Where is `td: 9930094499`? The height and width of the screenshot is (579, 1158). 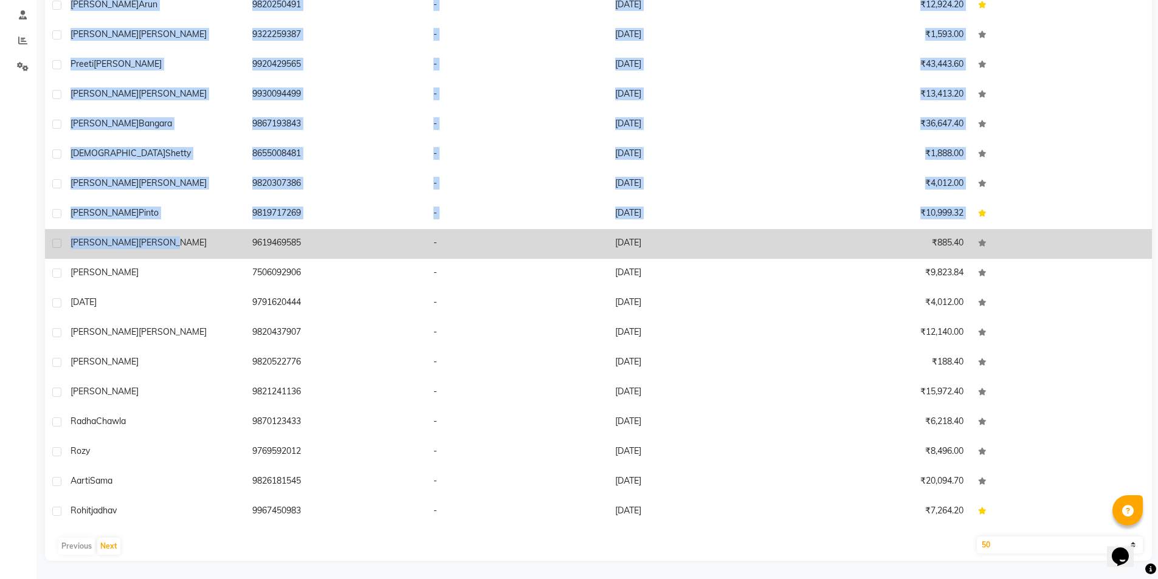 td: 9930094499 is located at coordinates (335, 95).